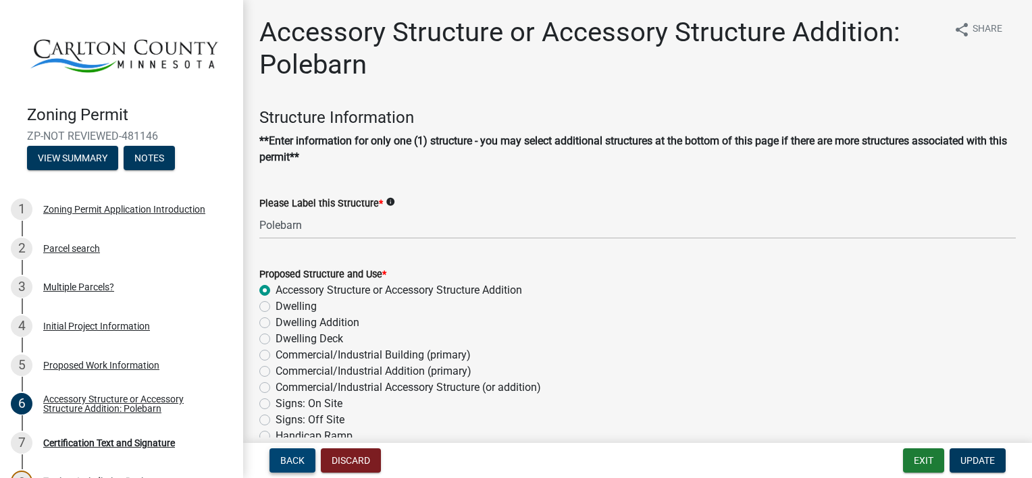 The image size is (1032, 478). I want to click on button: View Summary, so click(72, 158).